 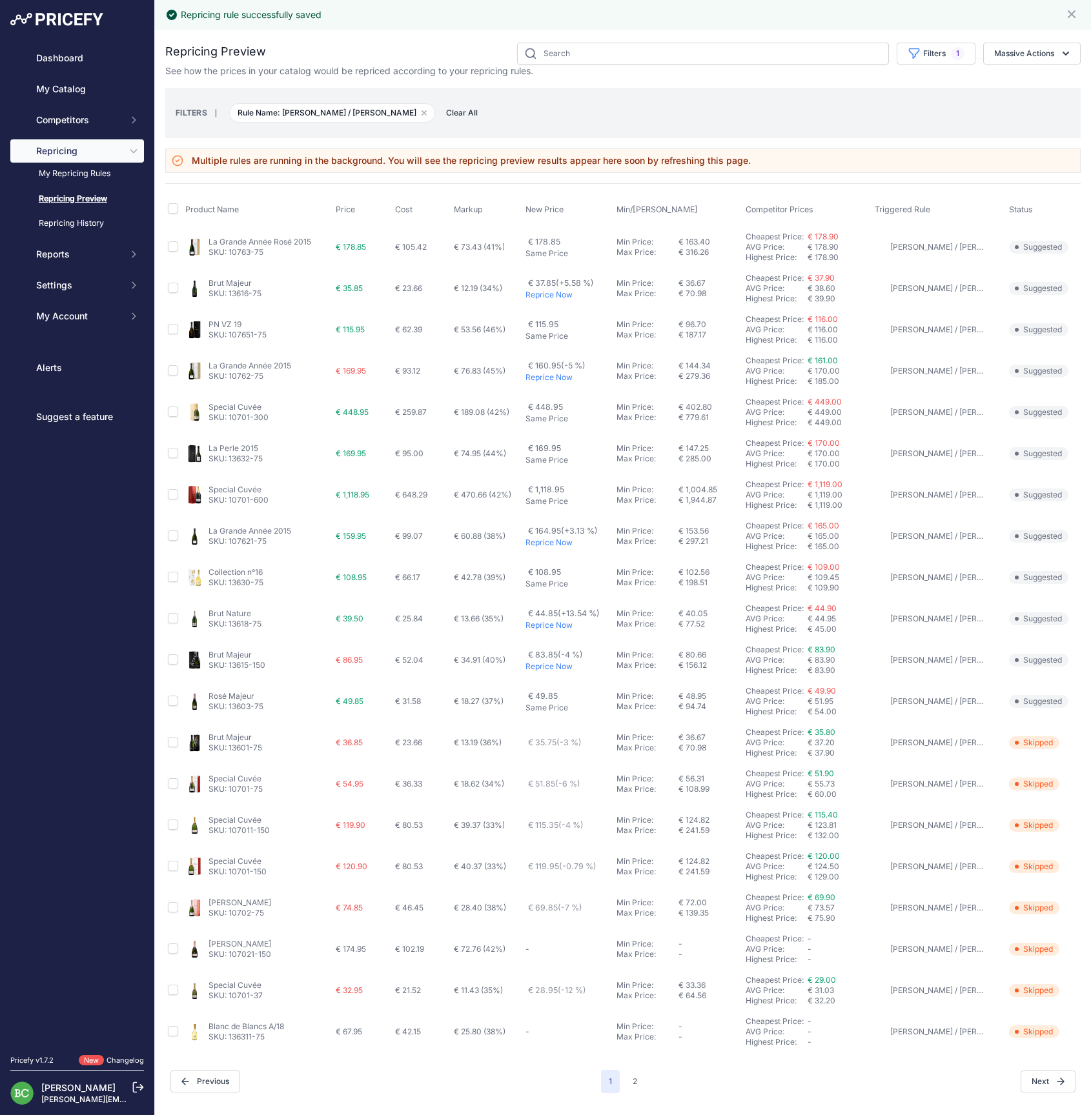 What do you see at coordinates (821, 690) in the screenshot?
I see `span: € 49.90` at bounding box center [821, 690].